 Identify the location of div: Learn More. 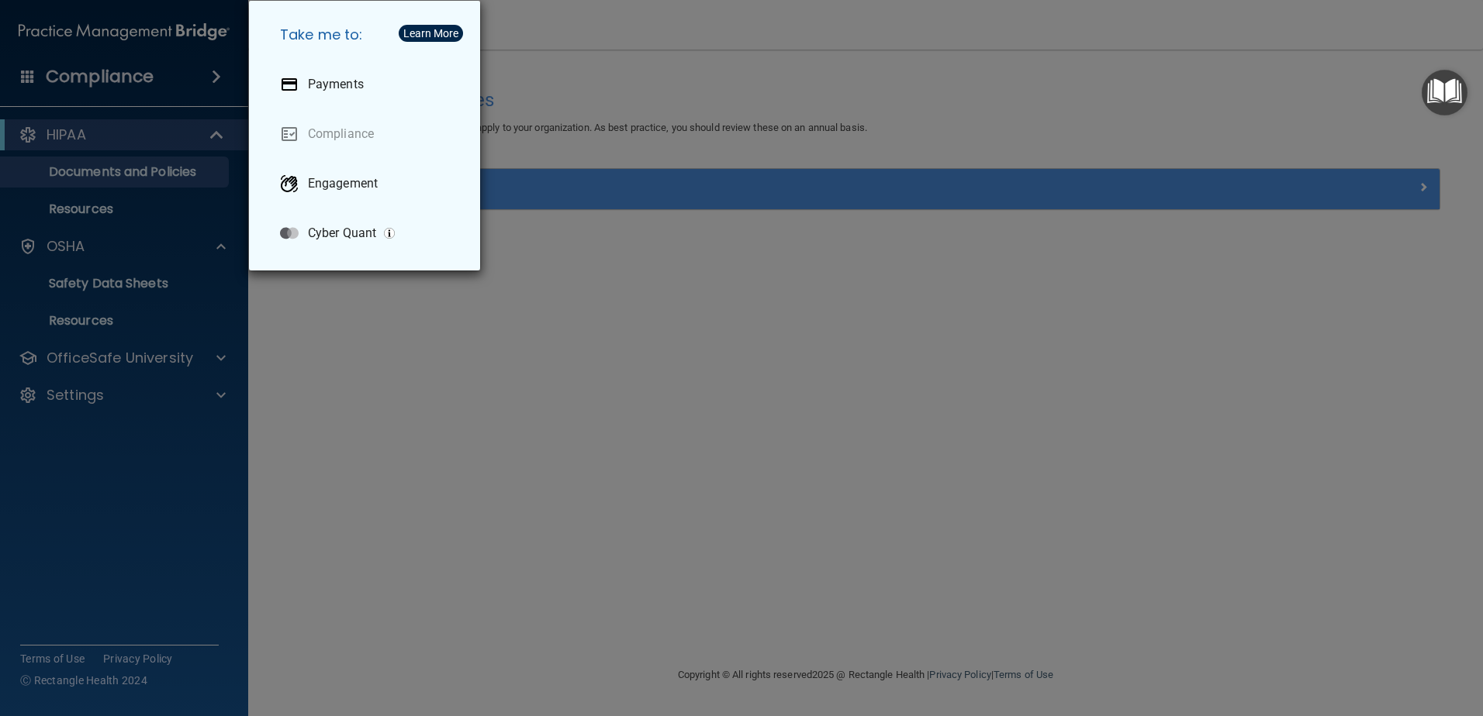
(430, 33).